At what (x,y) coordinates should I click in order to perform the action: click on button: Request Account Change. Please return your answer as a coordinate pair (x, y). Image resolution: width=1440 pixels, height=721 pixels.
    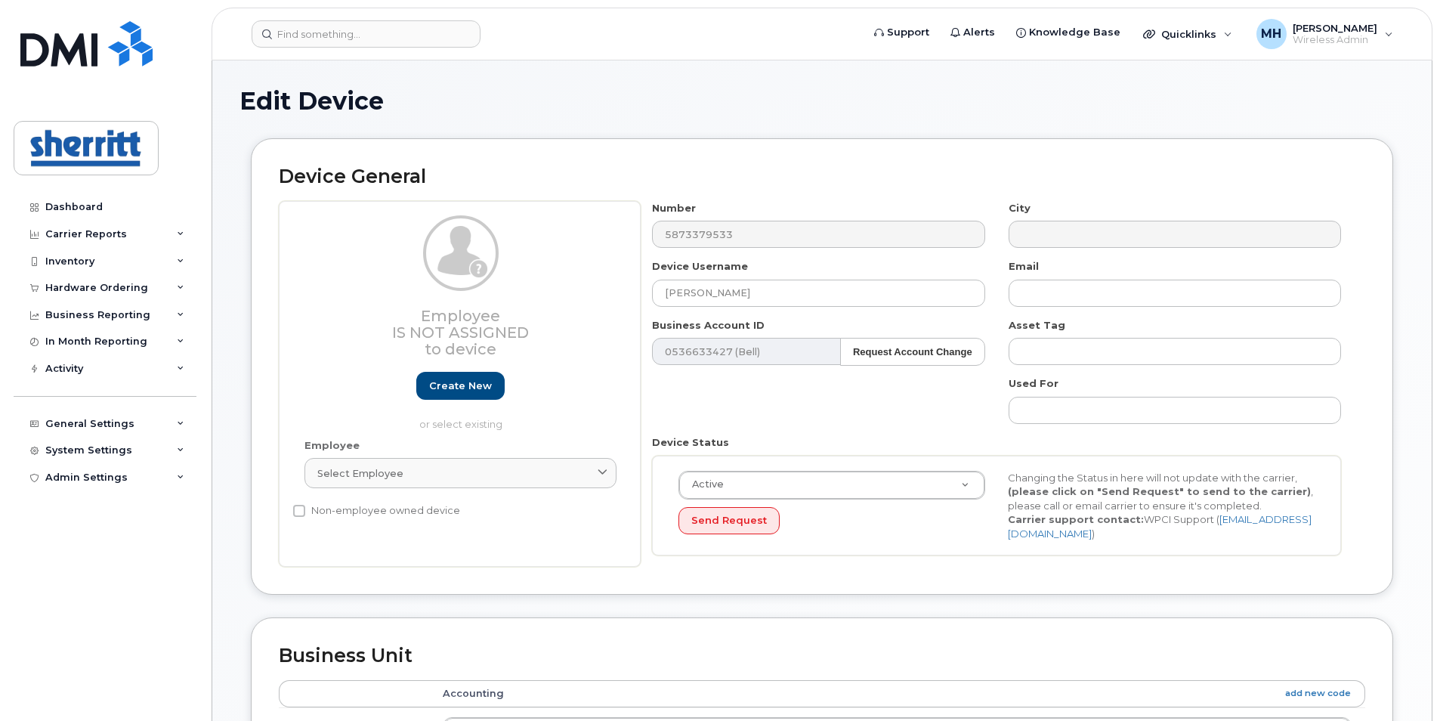
    Looking at the image, I should click on (913, 351).